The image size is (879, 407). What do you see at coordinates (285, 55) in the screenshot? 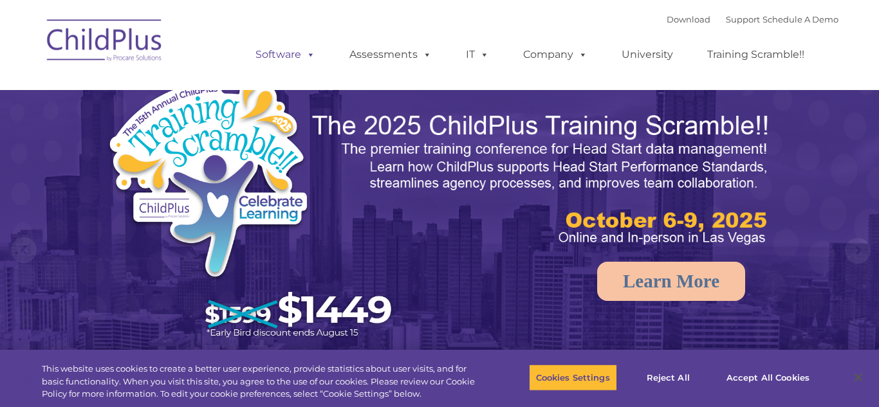
I see `a: Software` at bounding box center [285, 55].